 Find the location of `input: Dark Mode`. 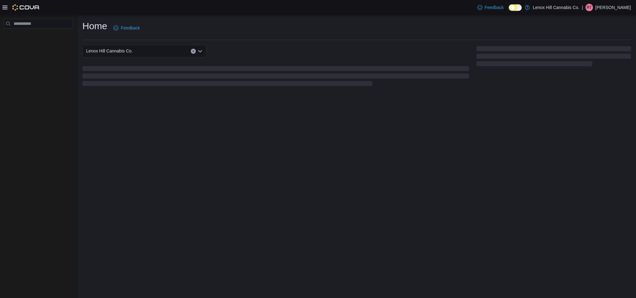

input: Dark Mode is located at coordinates (515, 7).